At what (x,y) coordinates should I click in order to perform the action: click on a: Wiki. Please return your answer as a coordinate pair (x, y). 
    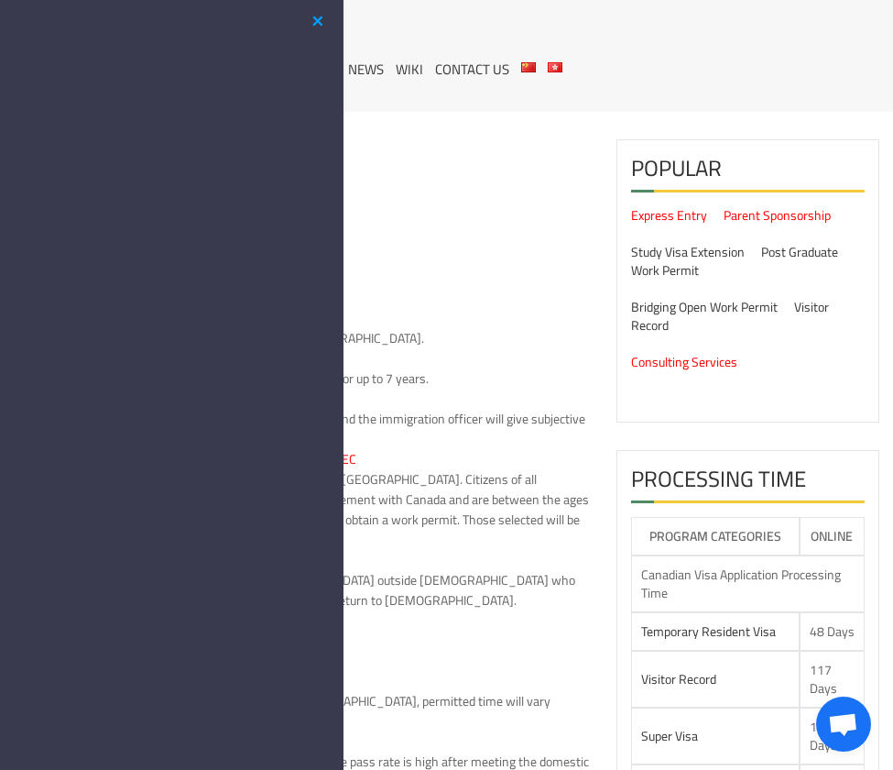
    Looking at the image, I should click on (410, 69).